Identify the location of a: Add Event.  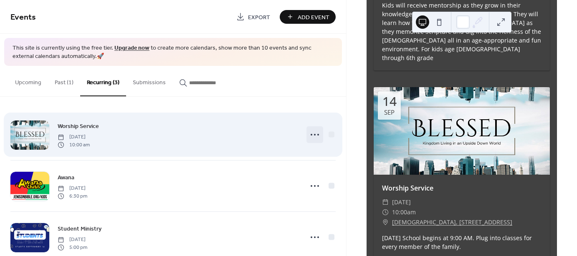
(308, 17).